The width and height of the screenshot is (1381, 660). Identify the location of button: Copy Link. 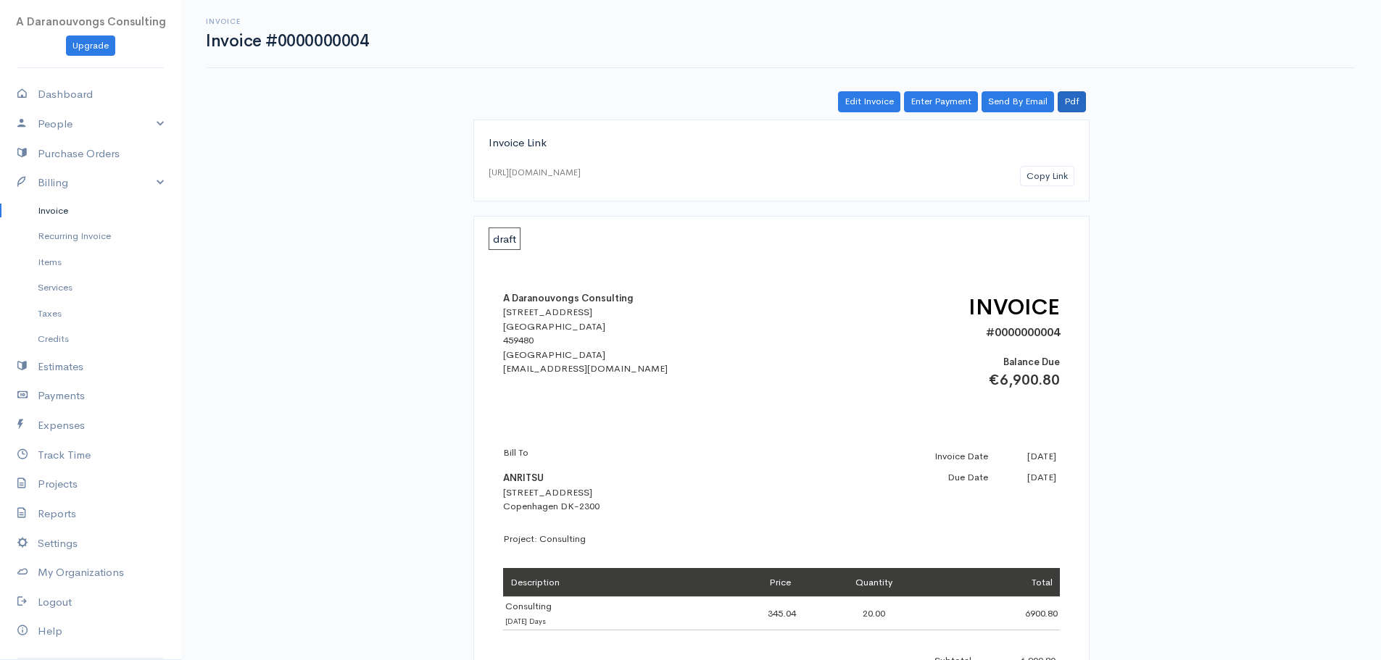
(1046, 176).